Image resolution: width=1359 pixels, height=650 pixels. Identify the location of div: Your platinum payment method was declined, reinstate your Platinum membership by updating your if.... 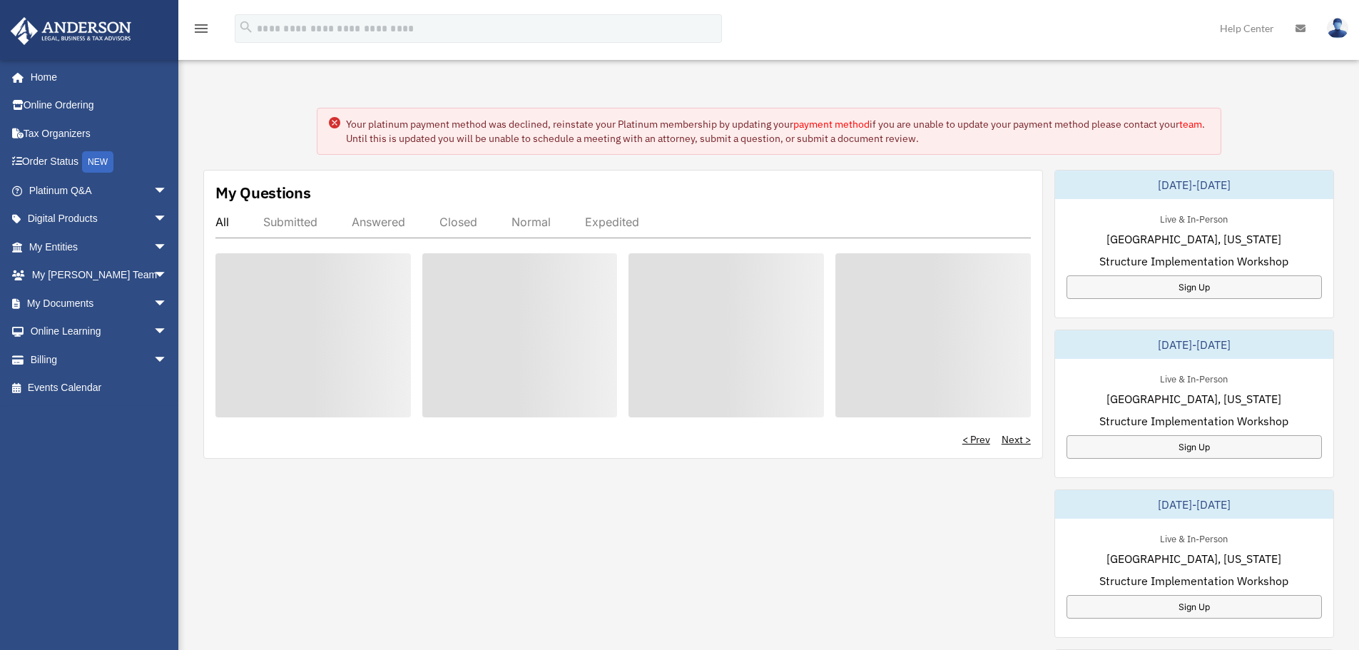
(777, 131).